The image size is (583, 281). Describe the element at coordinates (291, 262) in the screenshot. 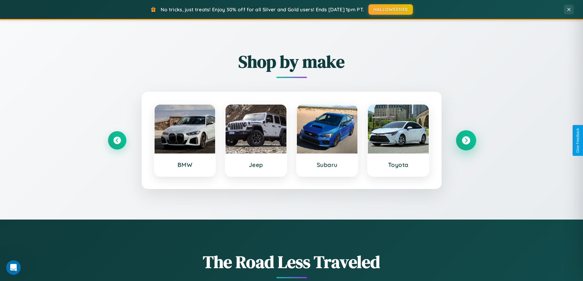

I see `h1: The Road Less Traveled` at that location.